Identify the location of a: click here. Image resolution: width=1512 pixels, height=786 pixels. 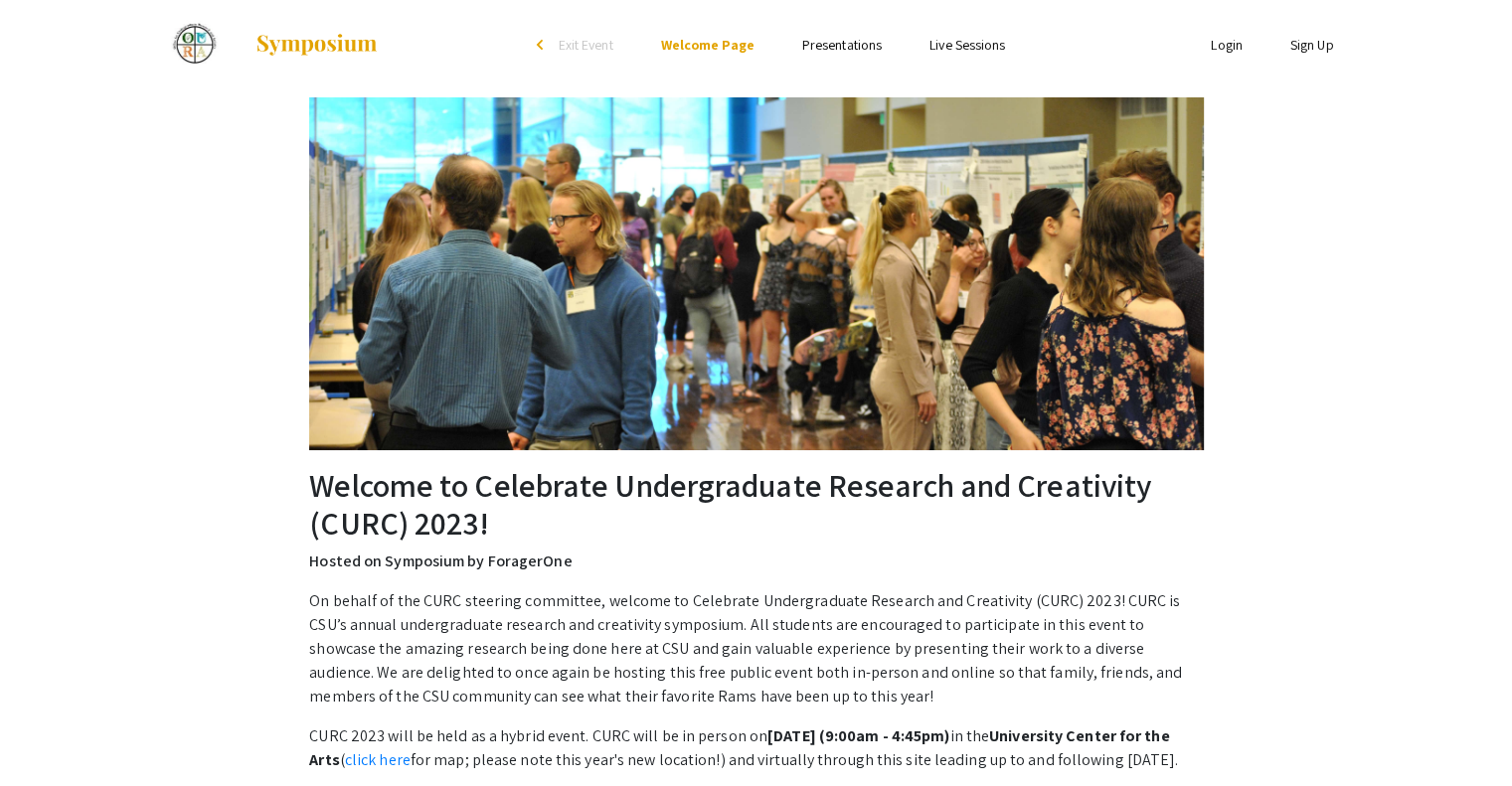
(377, 759).